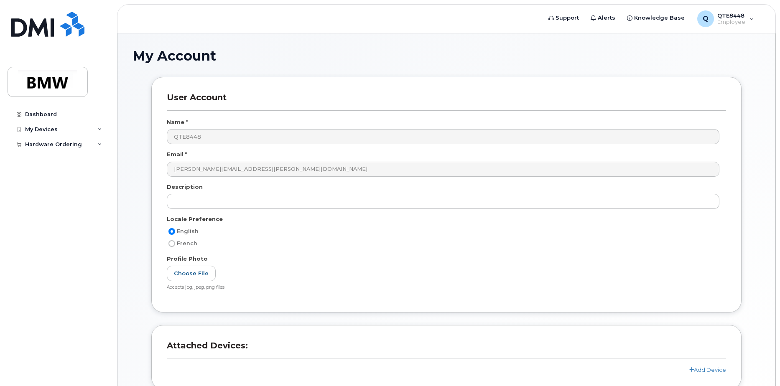  What do you see at coordinates (446, 101) in the screenshot?
I see `h3: User Account` at bounding box center [446, 101].